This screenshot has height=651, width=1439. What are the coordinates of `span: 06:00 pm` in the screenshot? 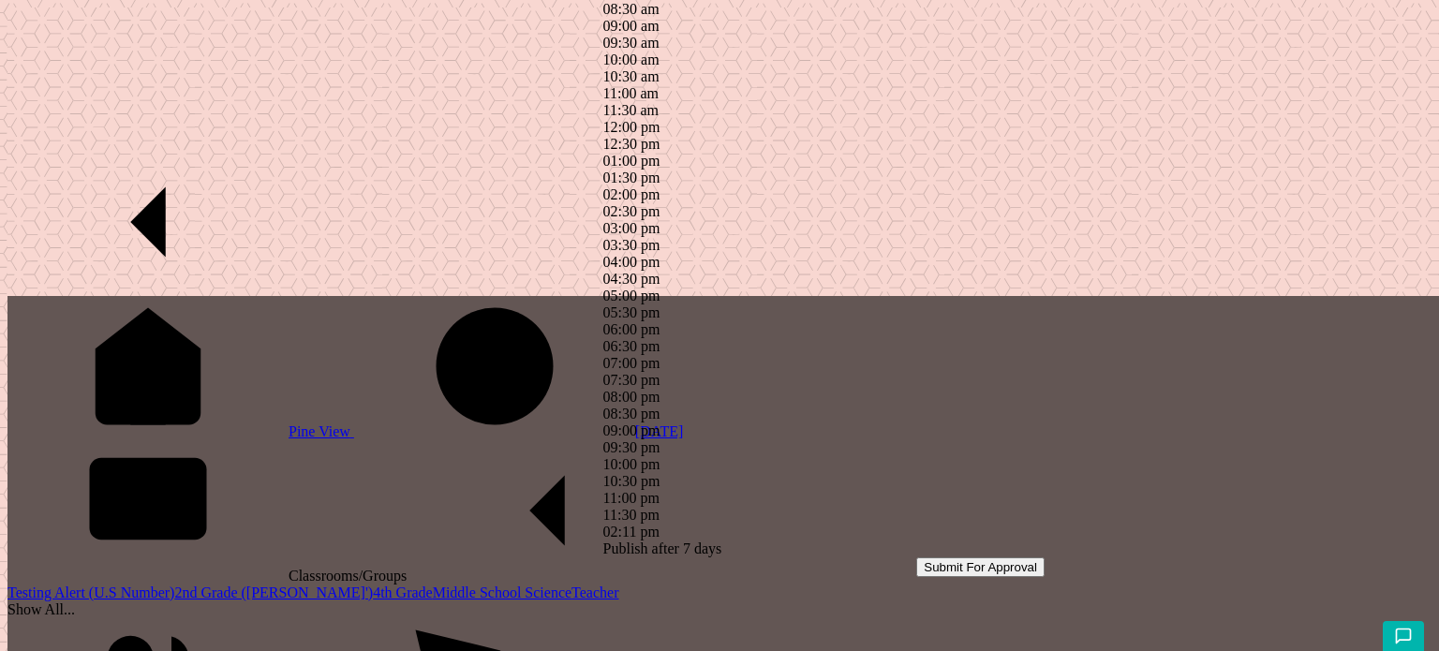 It's located at (631, 329).